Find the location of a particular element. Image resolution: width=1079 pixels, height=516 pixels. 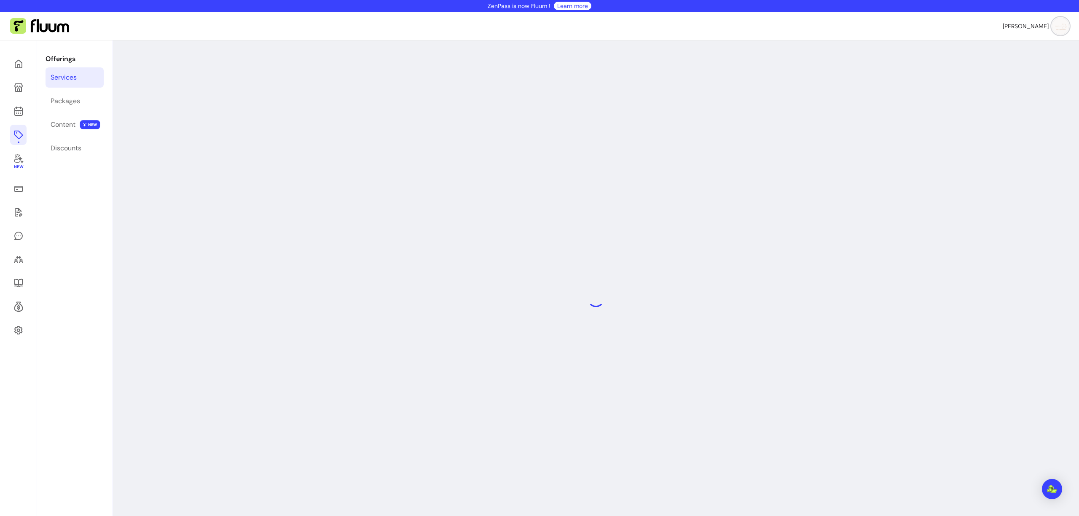

p: ZenPass is now Fluum ! is located at coordinates (519, 6).